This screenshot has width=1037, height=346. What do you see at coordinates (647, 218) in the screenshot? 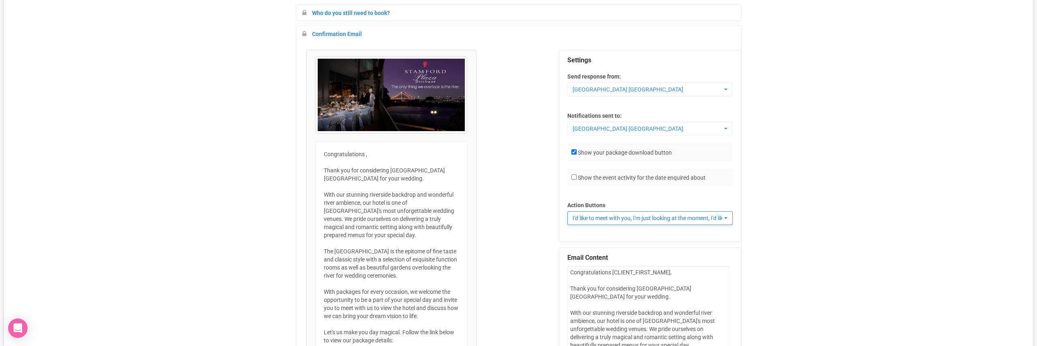
I see `span: I'd like to meet with you, I'm just looking at the moment, I'd like to know more` at bounding box center [647, 218].